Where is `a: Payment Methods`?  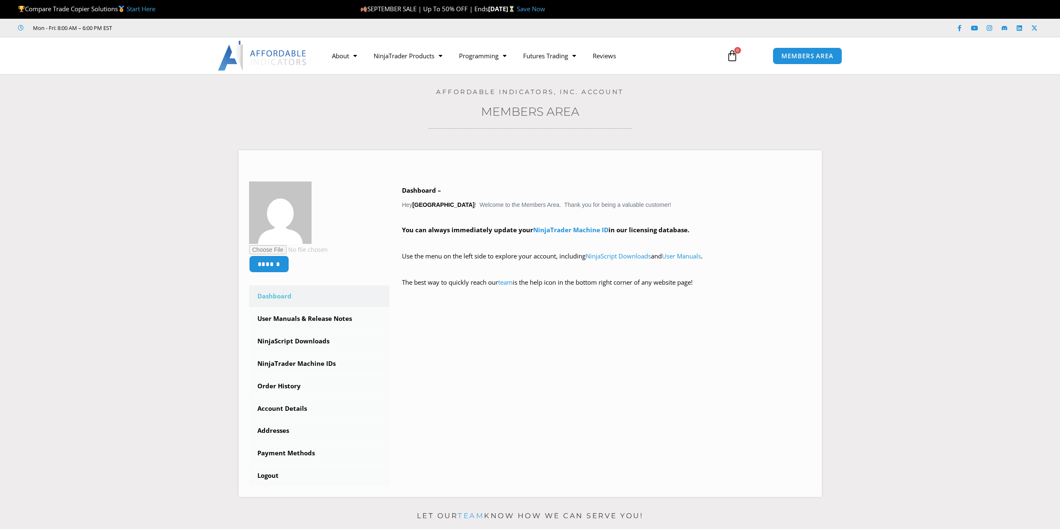 a: Payment Methods is located at coordinates (319, 453).